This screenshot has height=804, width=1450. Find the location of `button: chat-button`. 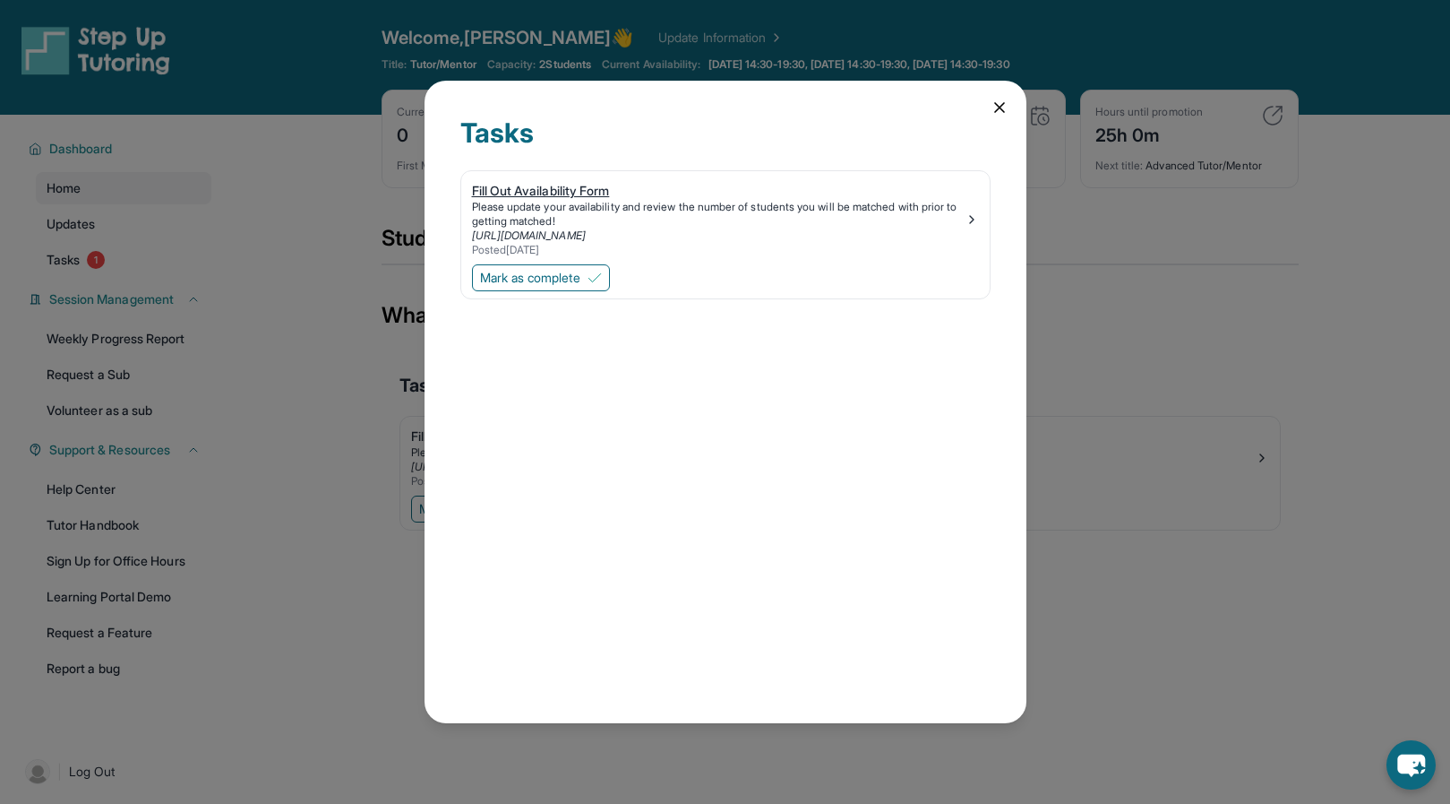

button: chat-button is located at coordinates (1411, 764).